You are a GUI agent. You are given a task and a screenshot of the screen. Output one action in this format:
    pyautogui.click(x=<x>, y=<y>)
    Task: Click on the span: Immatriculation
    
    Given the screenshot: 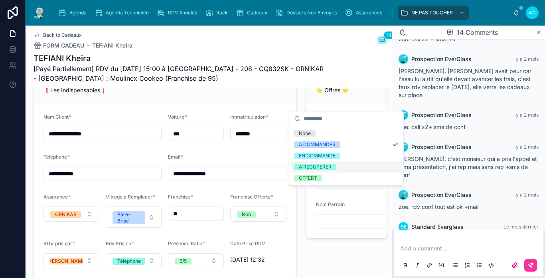 What is the action you would take?
    pyautogui.click(x=248, y=116)
    